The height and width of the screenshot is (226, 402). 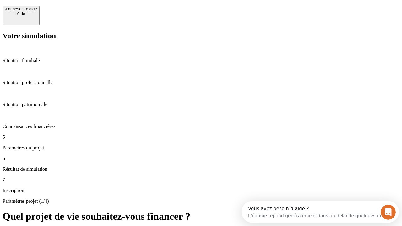 What do you see at coordinates (21, 9) in the screenshot?
I see `div: J’ai besoin d'aide` at bounding box center [21, 9].